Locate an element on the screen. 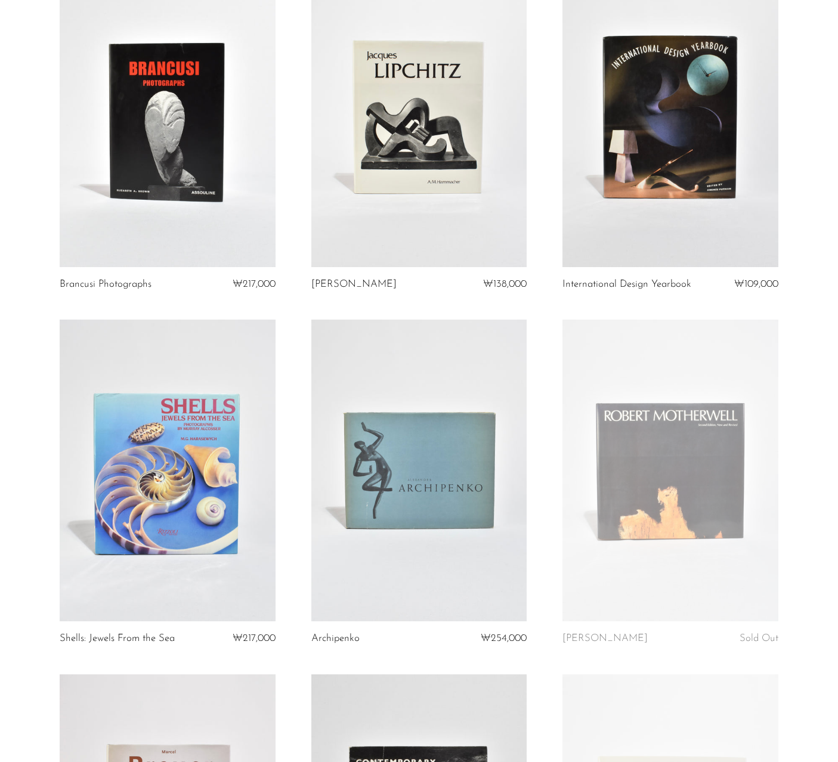 The height and width of the screenshot is (762, 838). span: Sold Out is located at coordinates (759, 638).